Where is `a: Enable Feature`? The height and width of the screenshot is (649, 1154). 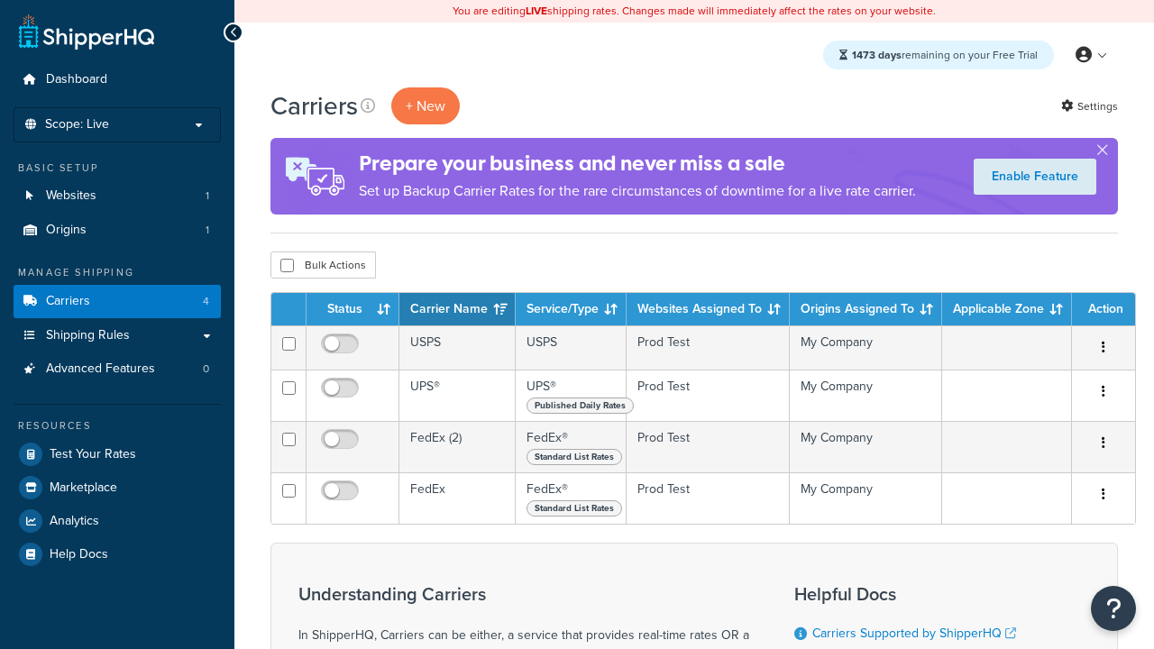
a: Enable Feature is located at coordinates (1035, 177).